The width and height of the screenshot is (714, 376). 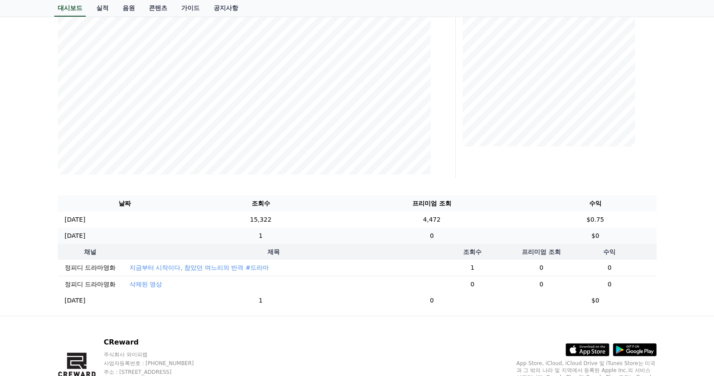 What do you see at coordinates (274, 252) in the screenshot?
I see `th: 제목` at bounding box center [274, 252].